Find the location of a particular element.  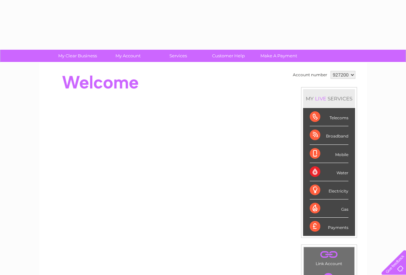

td: Link Account is located at coordinates (329, 257).